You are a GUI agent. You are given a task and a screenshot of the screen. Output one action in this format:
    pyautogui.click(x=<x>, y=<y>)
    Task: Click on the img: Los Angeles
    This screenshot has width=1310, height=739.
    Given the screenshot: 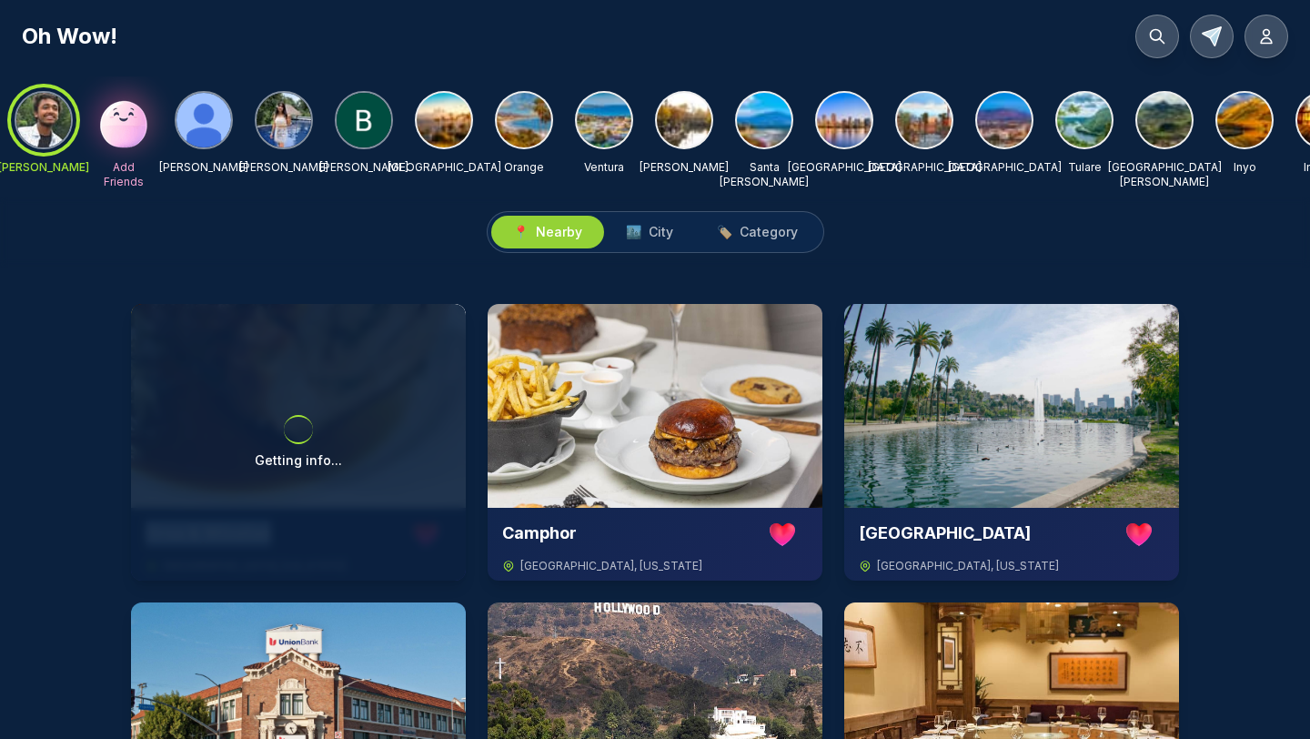 What is the action you would take?
    pyautogui.click(x=444, y=120)
    